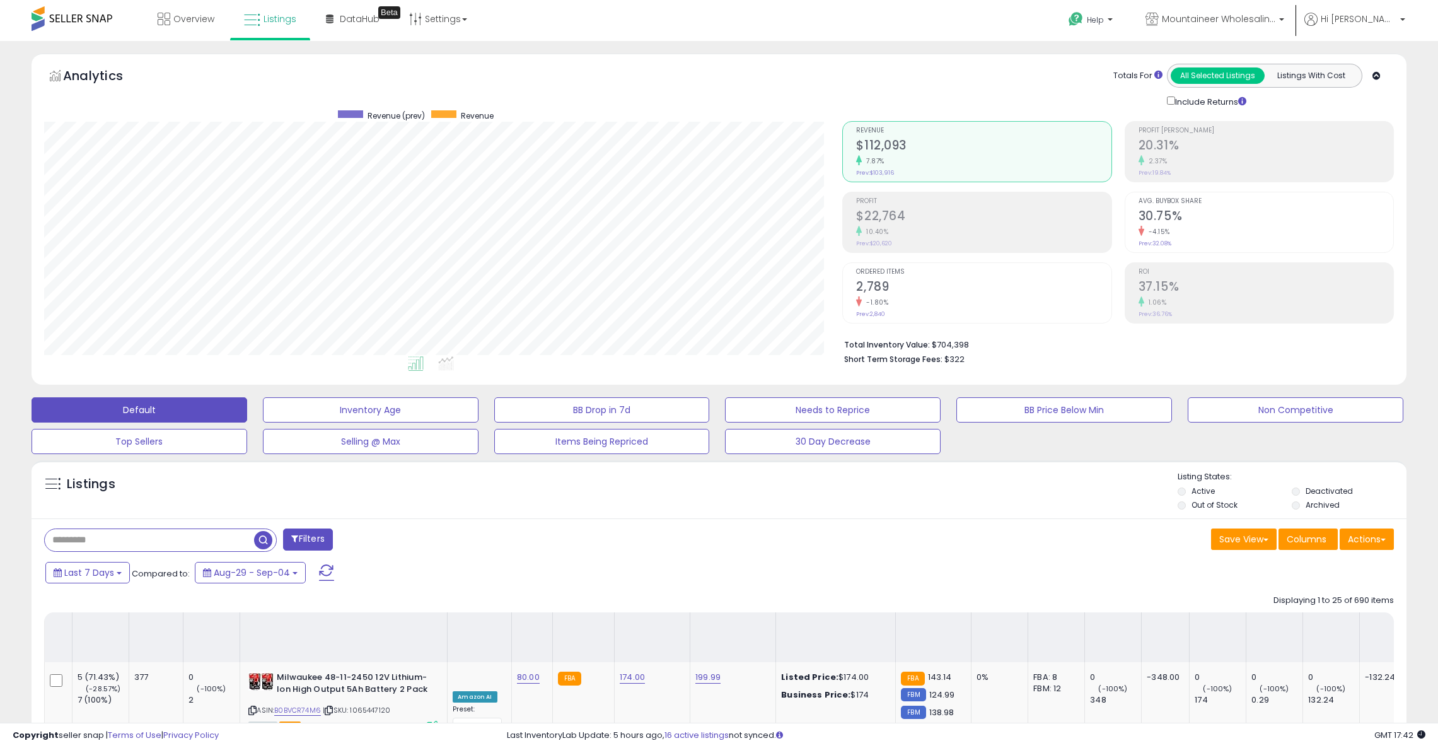 This screenshot has height=748, width=1438. What do you see at coordinates (1311, 76) in the screenshot?
I see `button: Listings With Cost` at bounding box center [1311, 76].